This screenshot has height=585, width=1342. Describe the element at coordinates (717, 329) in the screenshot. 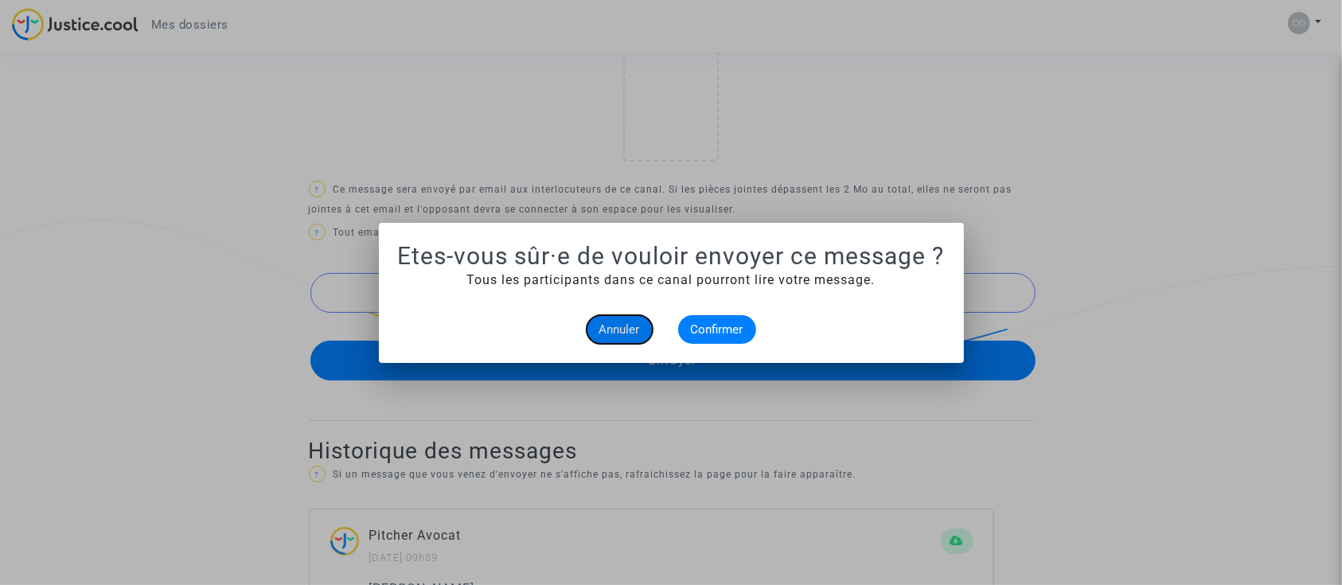

I see `span: Confirmer` at that location.